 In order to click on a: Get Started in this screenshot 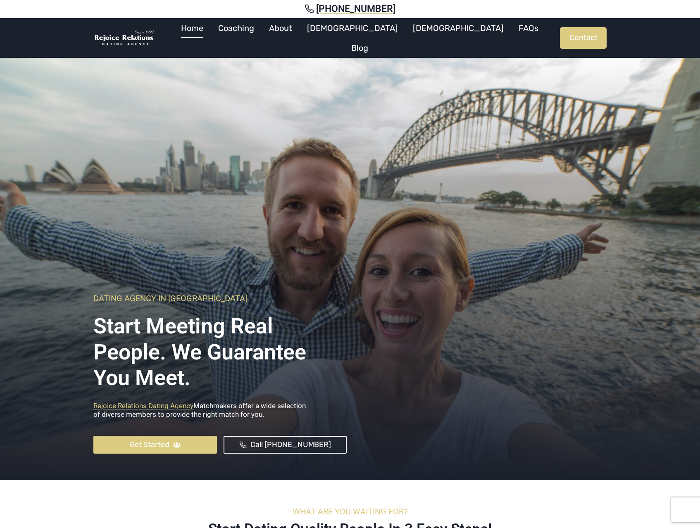, I will do `click(155, 445)`.